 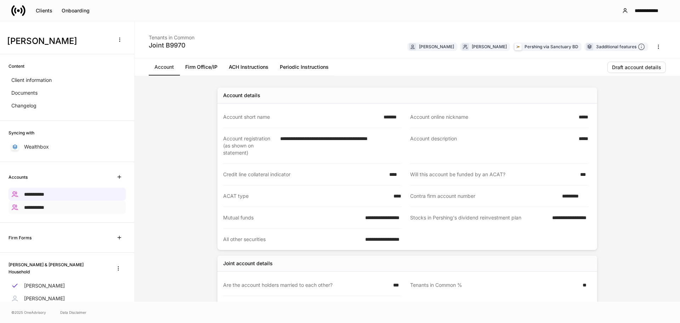 What do you see at coordinates (621, 47) in the screenshot?
I see `div: 3 additional features` at bounding box center [621, 47].